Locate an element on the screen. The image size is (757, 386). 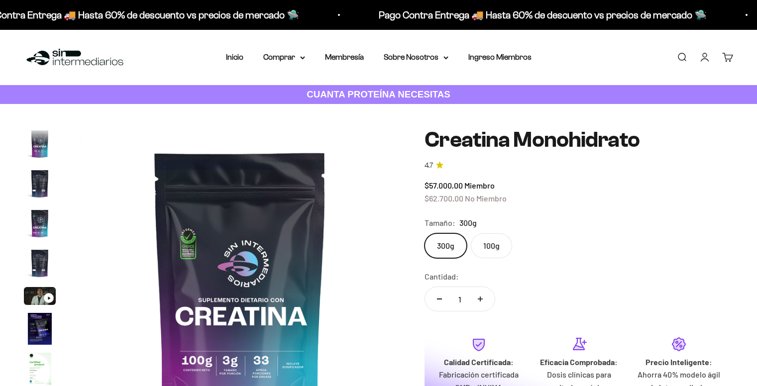
span: 300g is located at coordinates (468, 223).